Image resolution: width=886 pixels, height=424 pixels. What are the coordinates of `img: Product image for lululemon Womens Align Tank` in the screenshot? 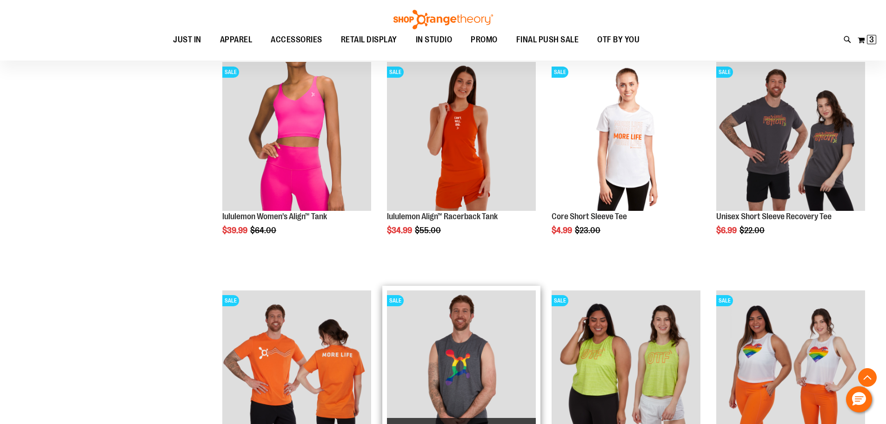 It's located at (297, 136).